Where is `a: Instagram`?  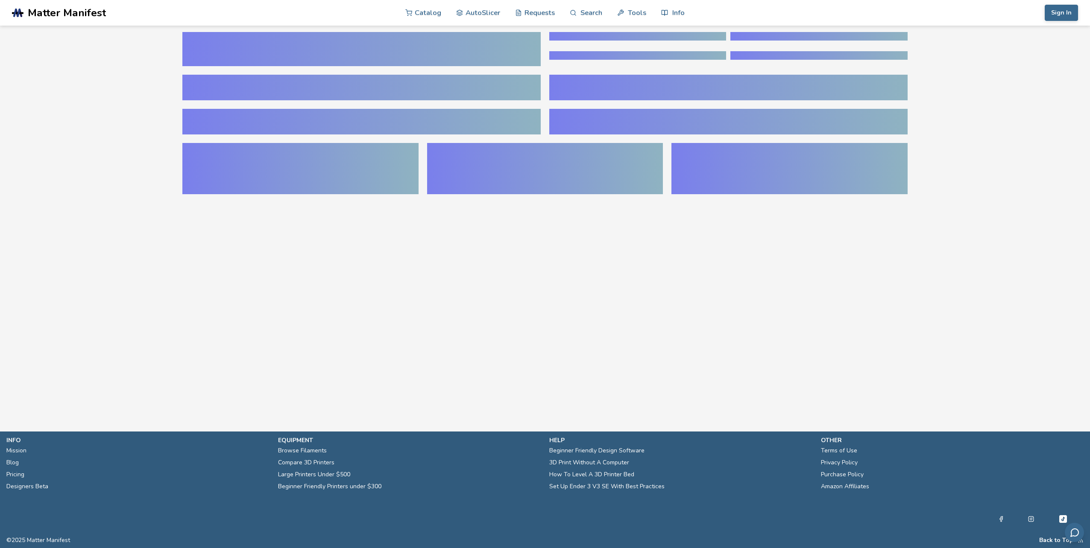 a: Instagram is located at coordinates (1031, 519).